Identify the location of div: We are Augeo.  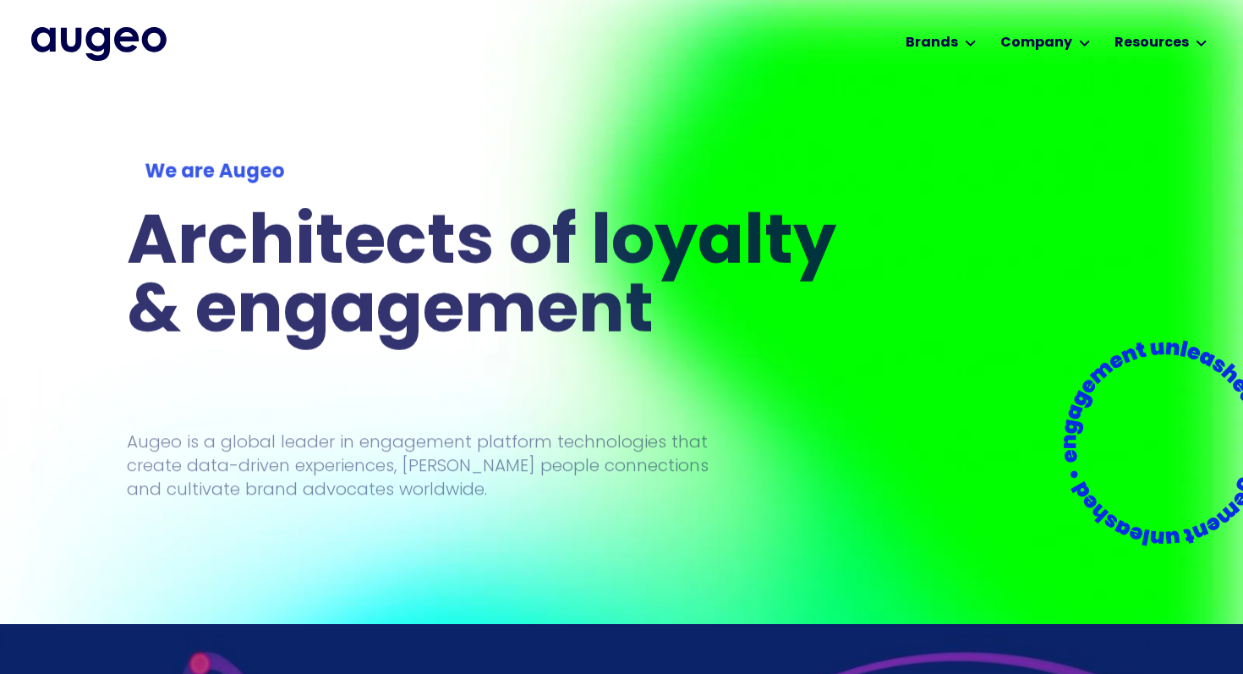
(491, 173).